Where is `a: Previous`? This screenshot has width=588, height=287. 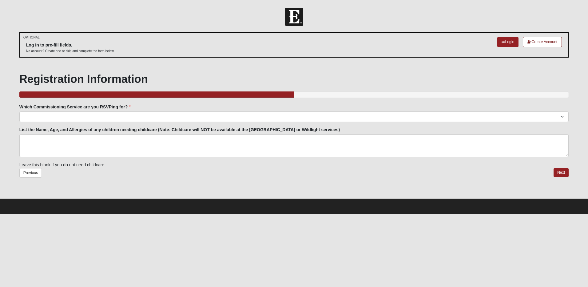 a: Previous is located at coordinates (31, 173).